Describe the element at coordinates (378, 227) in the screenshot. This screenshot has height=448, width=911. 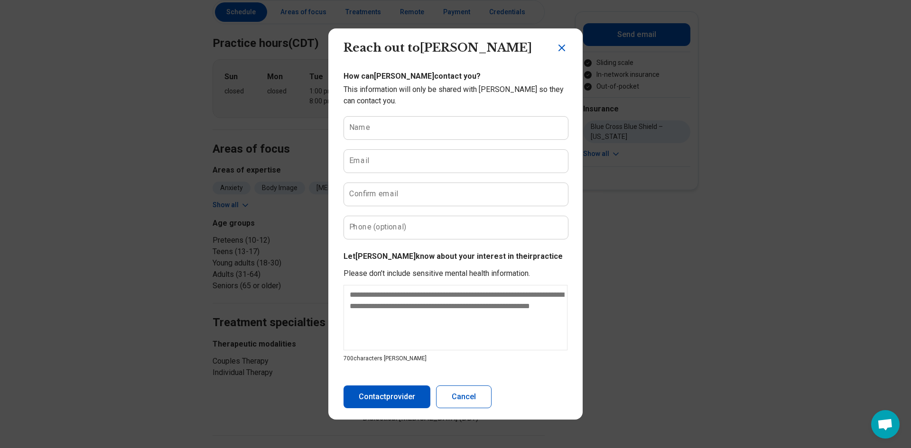
I see `label: Phone (optional)` at that location.